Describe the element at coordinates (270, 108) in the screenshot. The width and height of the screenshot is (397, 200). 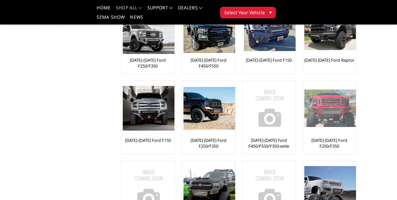
I see `img: No Image` at that location.